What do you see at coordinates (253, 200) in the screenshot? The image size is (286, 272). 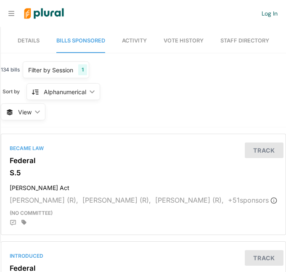 I see `span: + 51 sponsor s` at bounding box center [253, 200].